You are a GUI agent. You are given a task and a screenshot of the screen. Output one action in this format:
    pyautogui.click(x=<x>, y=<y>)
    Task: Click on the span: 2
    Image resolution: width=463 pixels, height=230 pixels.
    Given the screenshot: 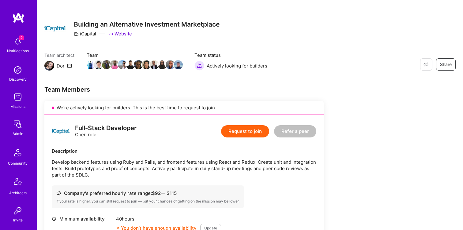 What is the action you would take?
    pyautogui.click(x=21, y=38)
    